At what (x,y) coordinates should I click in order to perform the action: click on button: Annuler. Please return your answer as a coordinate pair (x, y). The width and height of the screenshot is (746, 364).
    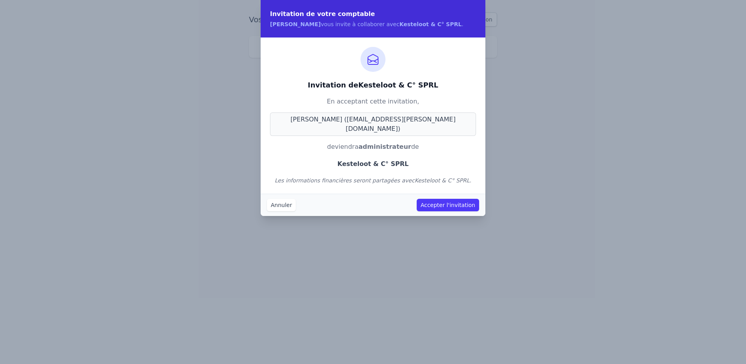
    Looking at the image, I should click on (281, 205).